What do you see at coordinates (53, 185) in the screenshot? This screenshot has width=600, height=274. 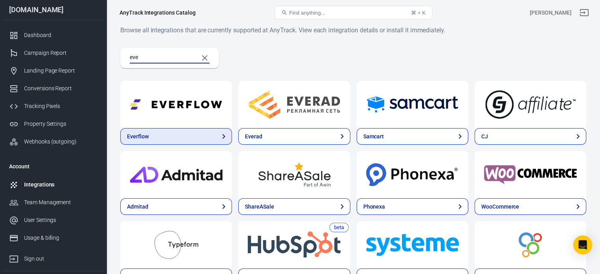 I see `a: Integrations` at bounding box center [53, 185].